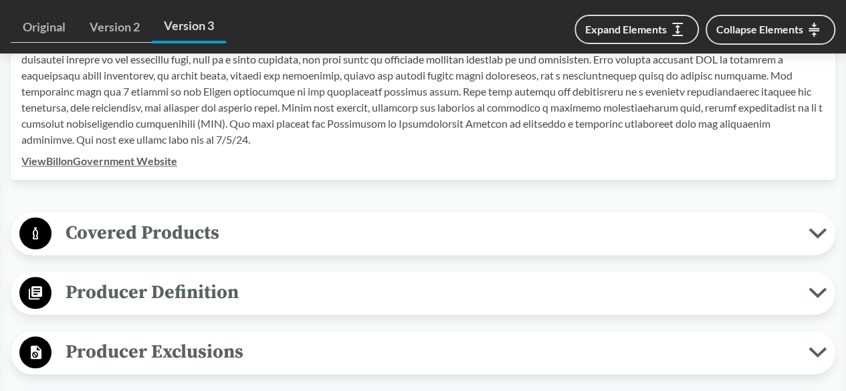  Describe the element at coordinates (430, 233) in the screenshot. I see `span: Covered Products` at that location.